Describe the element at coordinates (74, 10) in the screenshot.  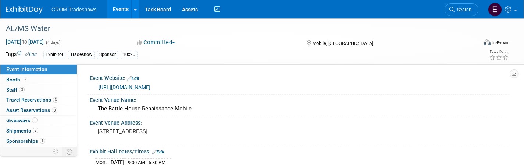
I see `span: CROM Tradeshows` at that location.